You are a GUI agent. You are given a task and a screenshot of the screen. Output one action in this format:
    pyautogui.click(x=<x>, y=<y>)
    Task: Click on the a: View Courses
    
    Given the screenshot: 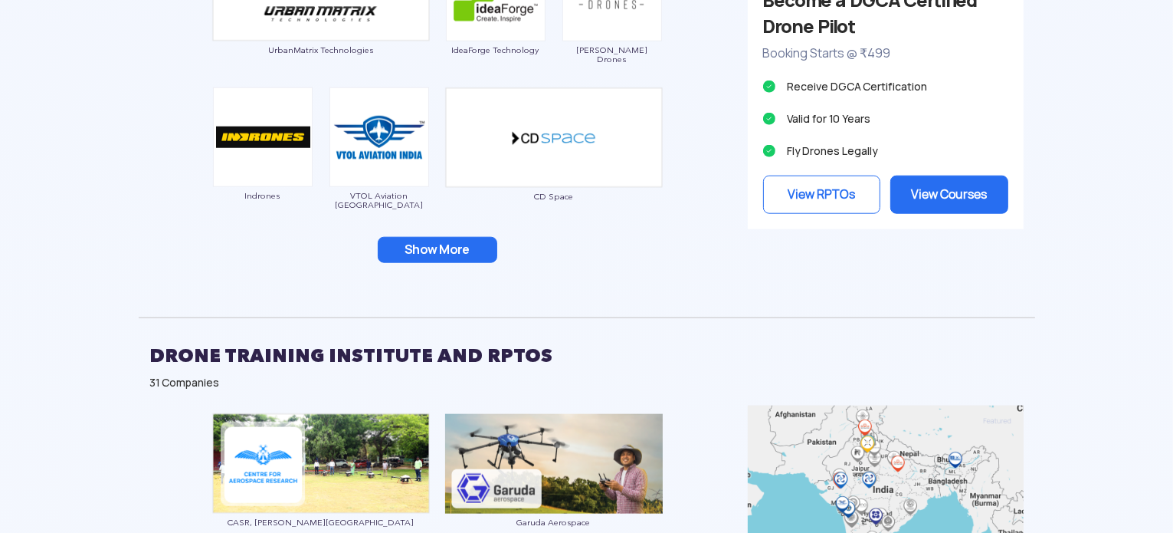 What is the action you would take?
    pyautogui.click(x=949, y=195)
    